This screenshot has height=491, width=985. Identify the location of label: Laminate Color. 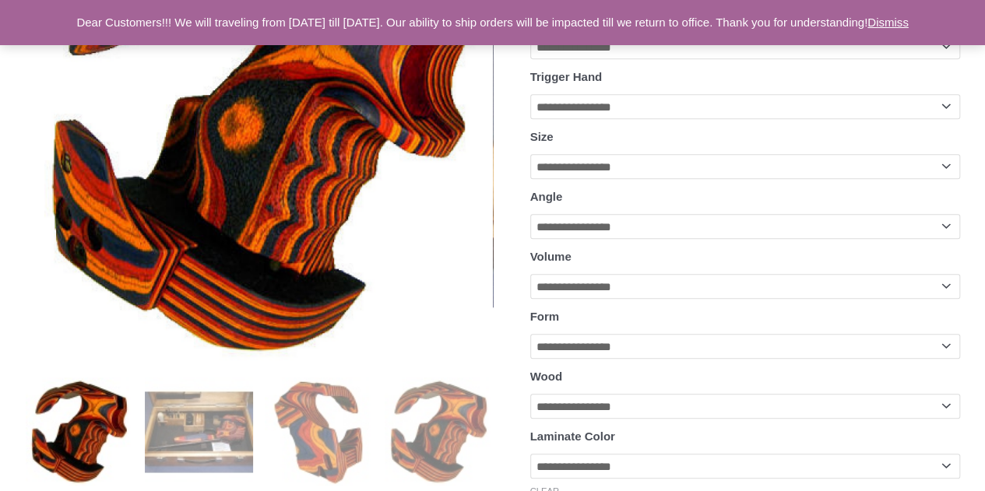
(572, 436).